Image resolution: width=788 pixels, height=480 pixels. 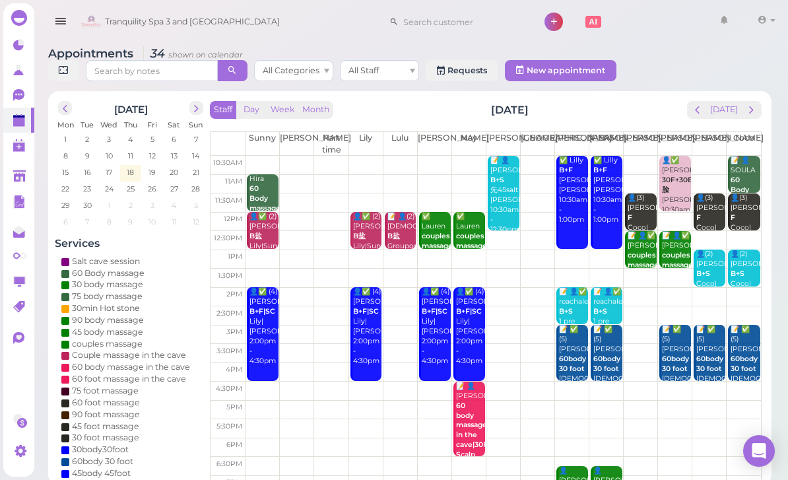 I want to click on span: 2, so click(x=87, y=139).